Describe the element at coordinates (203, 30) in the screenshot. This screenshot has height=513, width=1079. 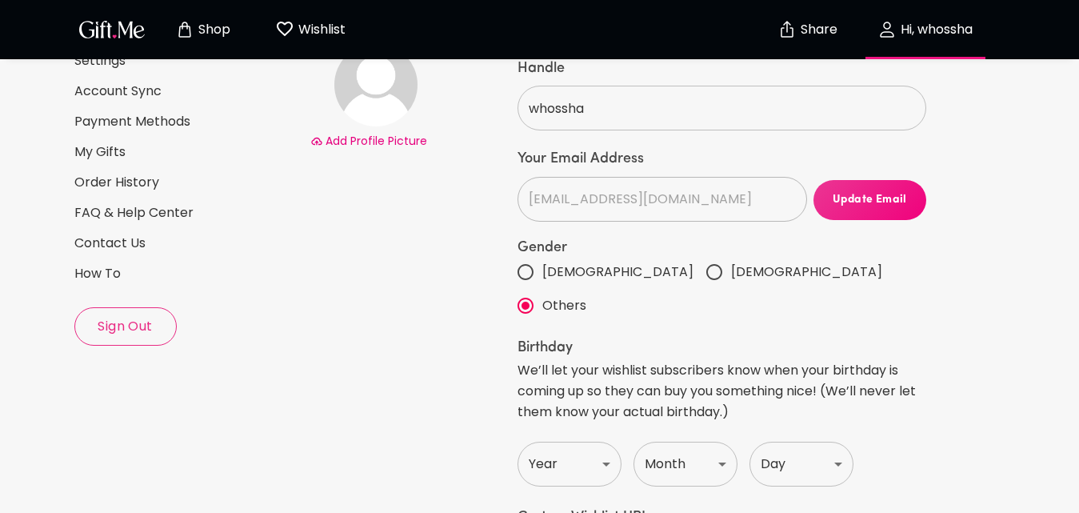
I see `button: Store page` at that location.